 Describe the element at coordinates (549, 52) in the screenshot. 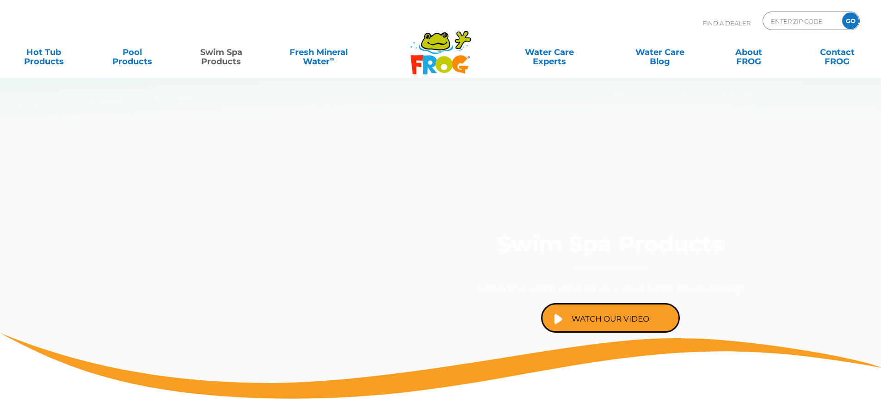

I see `a: Water CareExperts` at that location.